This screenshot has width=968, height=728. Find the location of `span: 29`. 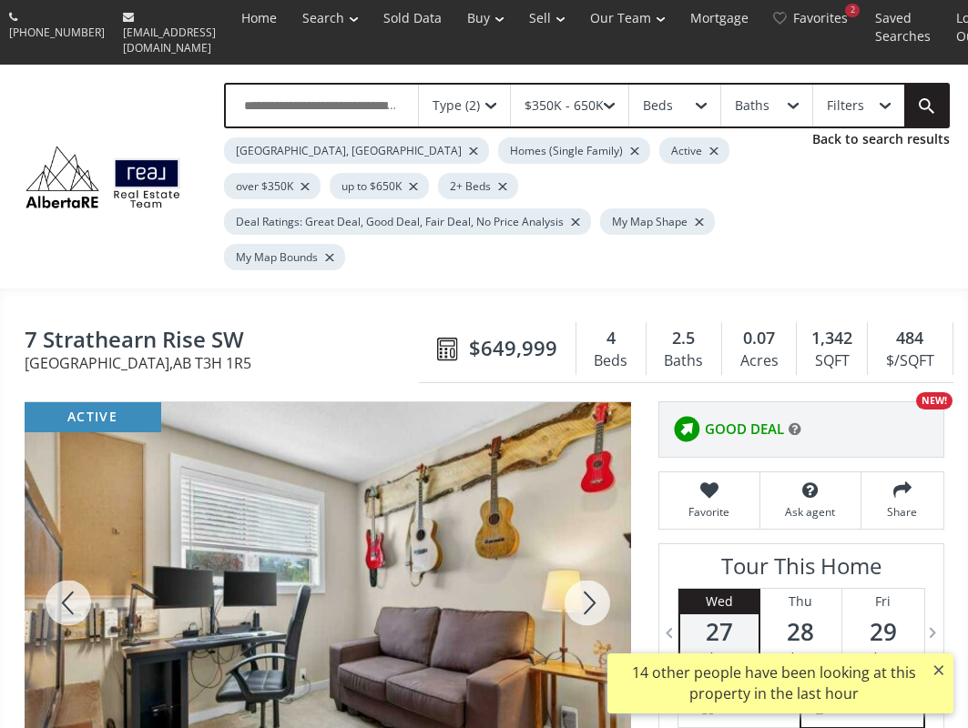

span: 29 is located at coordinates (883, 632).